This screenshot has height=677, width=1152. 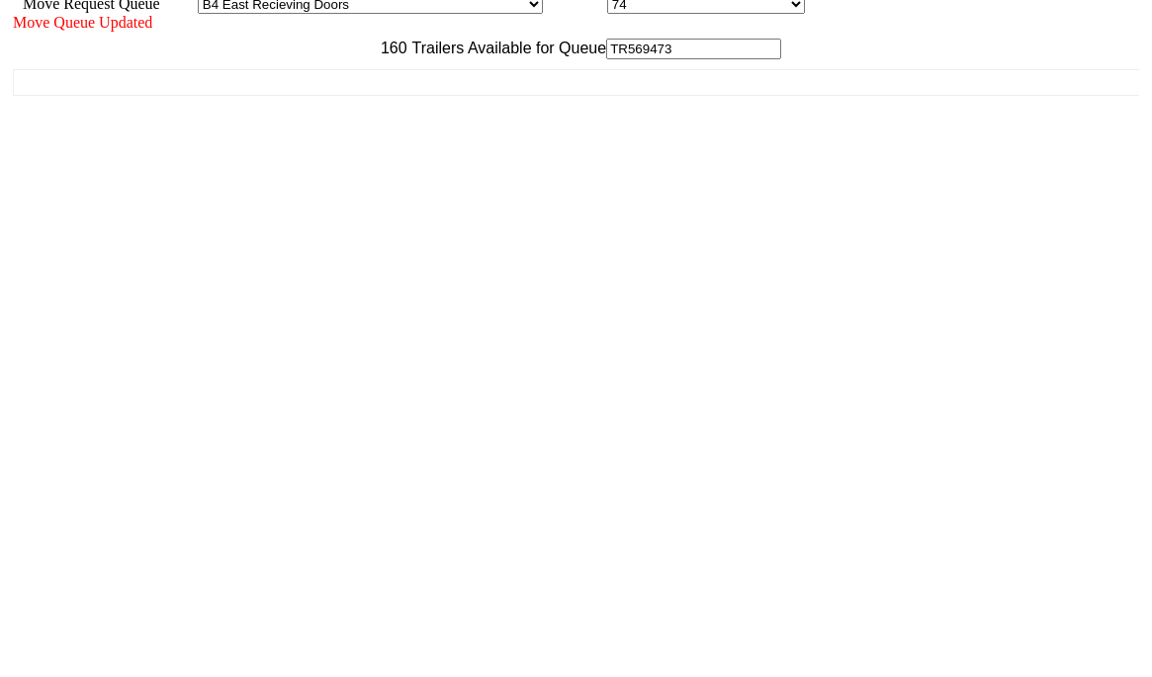 What do you see at coordinates (693, 48) in the screenshot?
I see `input: Filter Available Trailers` at bounding box center [693, 48].